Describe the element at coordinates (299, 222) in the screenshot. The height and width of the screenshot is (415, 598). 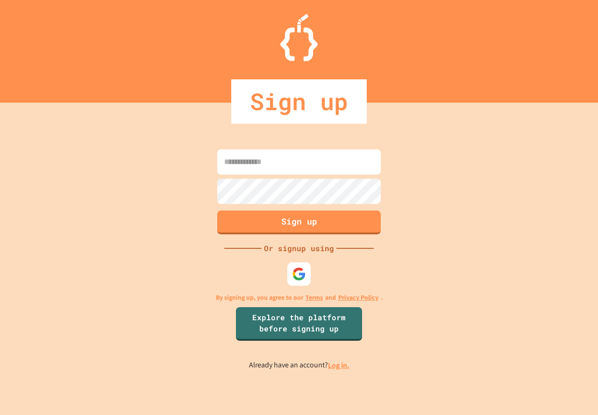
I see `button: Sign up` at that location.